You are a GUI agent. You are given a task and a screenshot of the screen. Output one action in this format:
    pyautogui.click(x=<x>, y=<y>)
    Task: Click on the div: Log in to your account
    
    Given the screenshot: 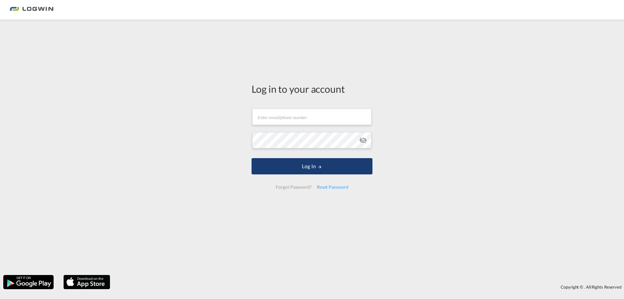 What is the action you would take?
    pyautogui.click(x=312, y=89)
    